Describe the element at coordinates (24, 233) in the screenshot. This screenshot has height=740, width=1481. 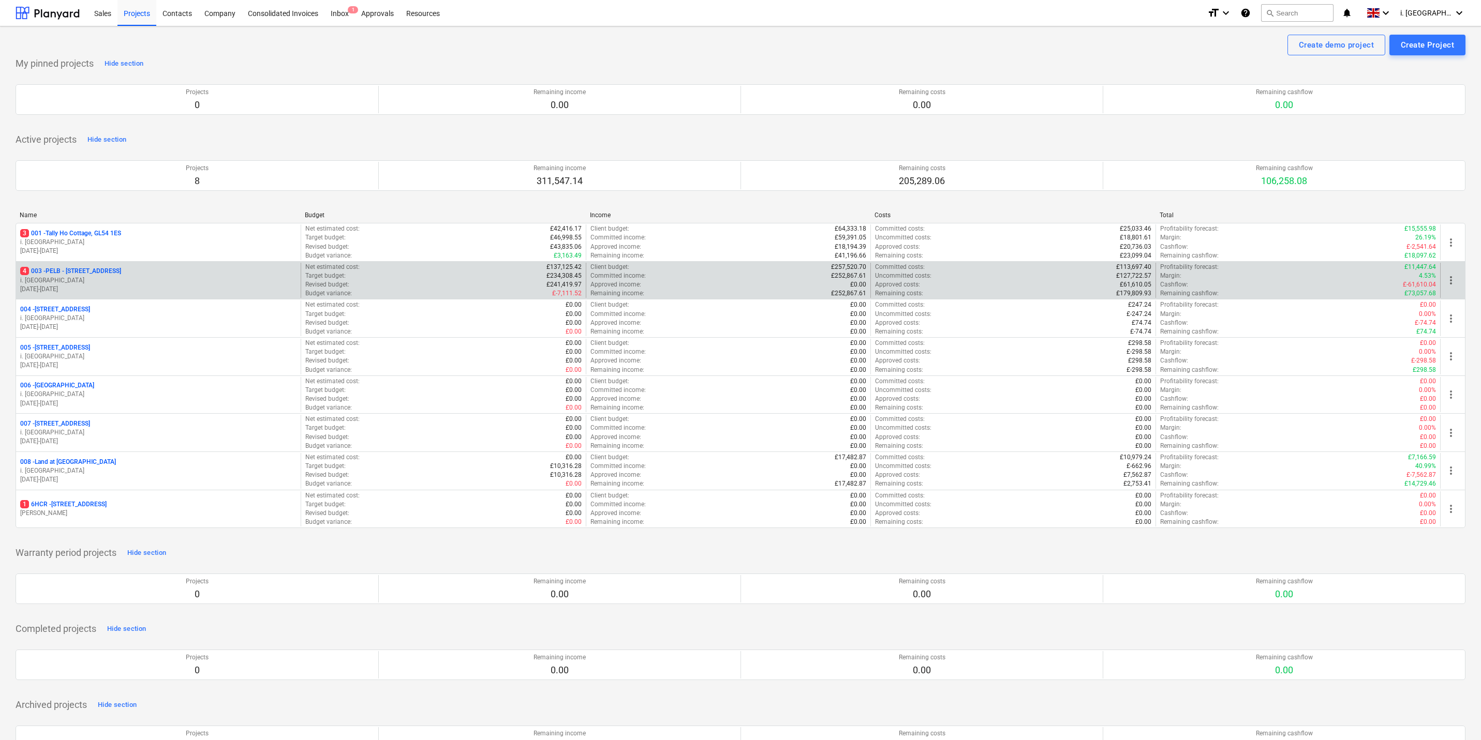
I see `span: 3` at that location.